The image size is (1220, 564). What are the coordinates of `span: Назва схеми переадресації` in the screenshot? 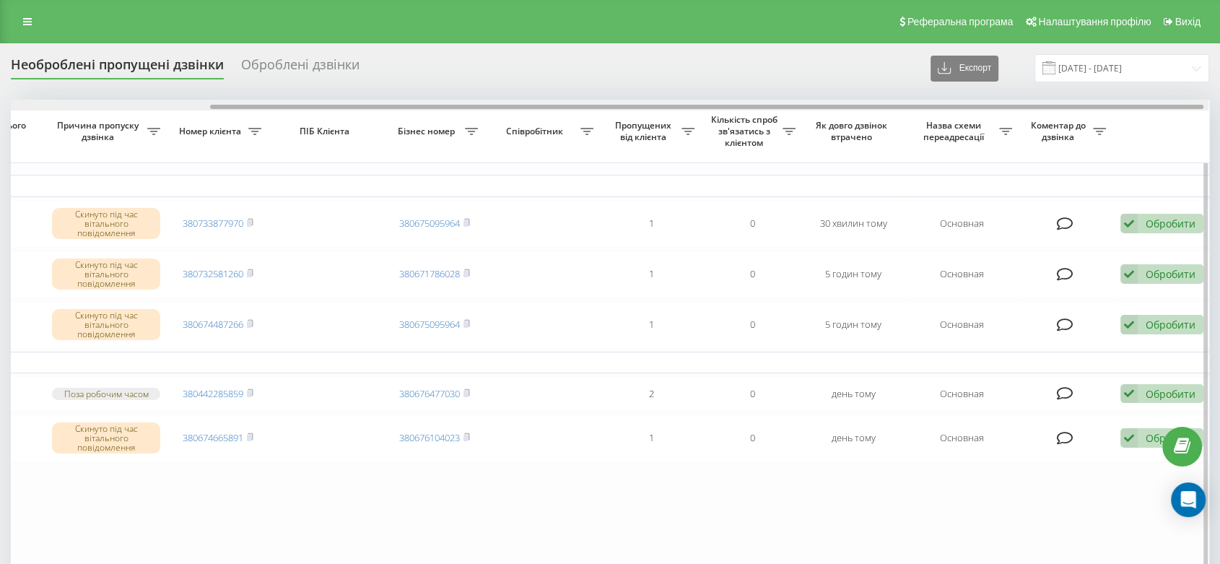 It's located at (955, 131).